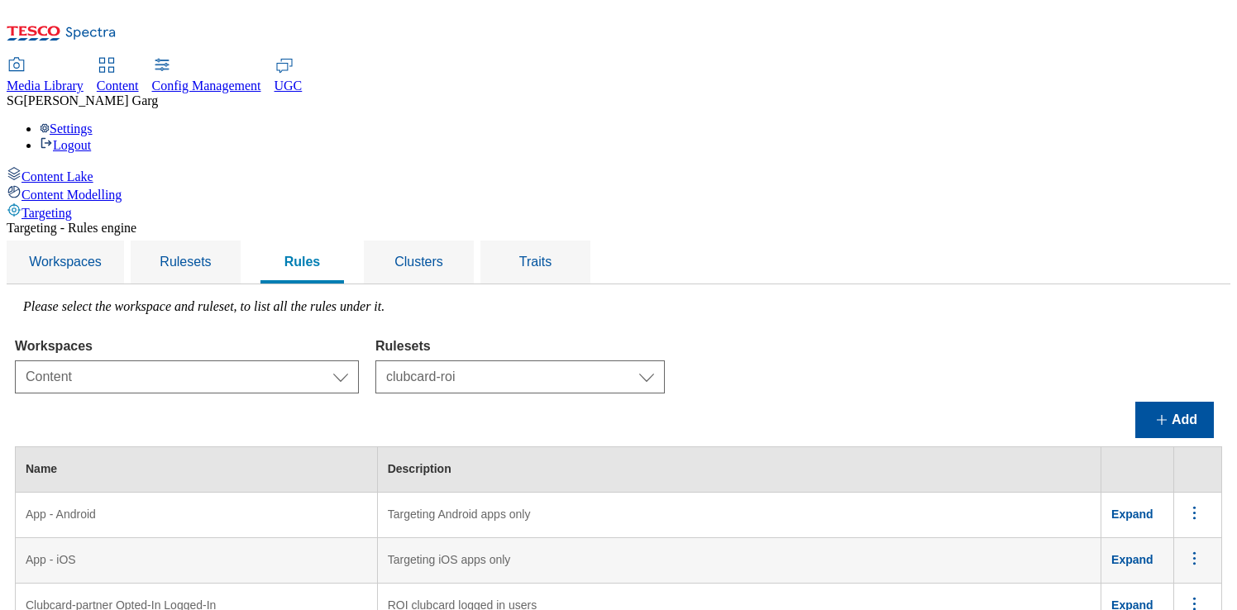 This screenshot has height=610, width=1237. Describe the element at coordinates (71, 194) in the screenshot. I see `span: Content Modelling` at that location.